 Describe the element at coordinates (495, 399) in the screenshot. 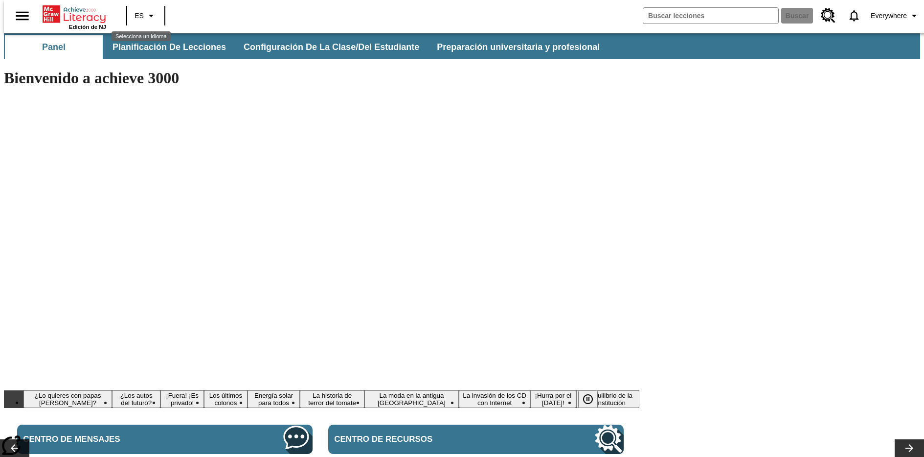

I see `button: Diapositiva 8 La invasión de los CD con Internet` at that location.